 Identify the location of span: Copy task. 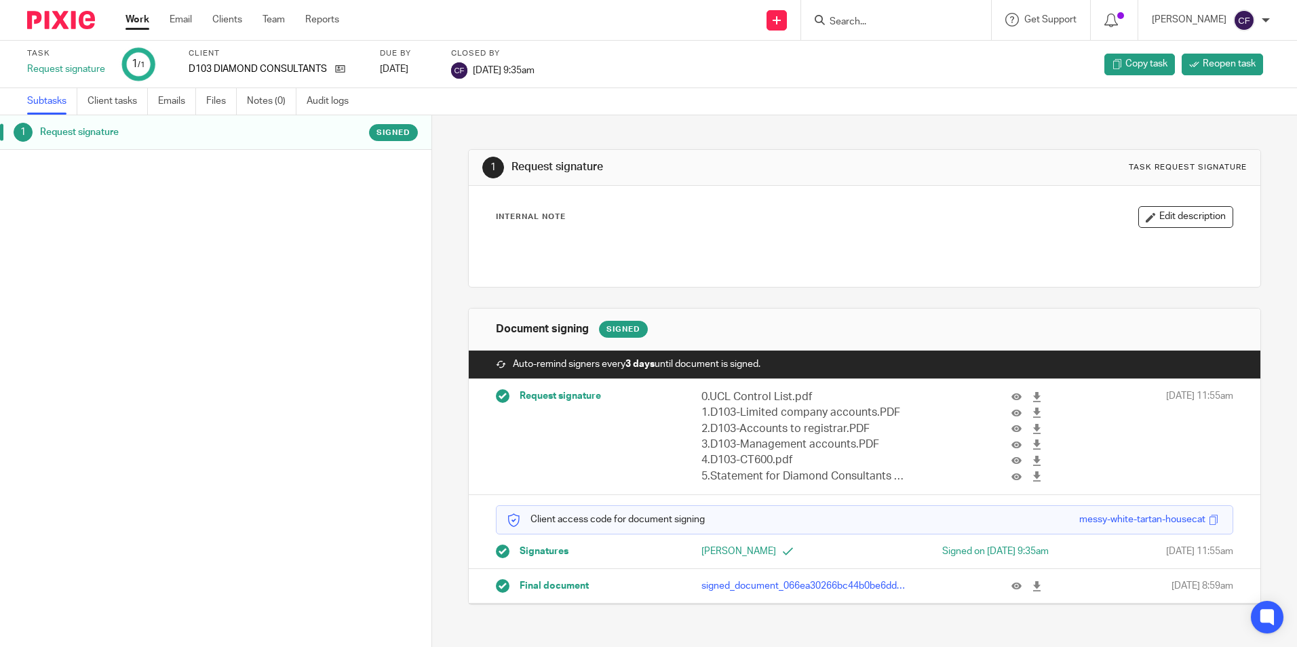
(1147, 64).